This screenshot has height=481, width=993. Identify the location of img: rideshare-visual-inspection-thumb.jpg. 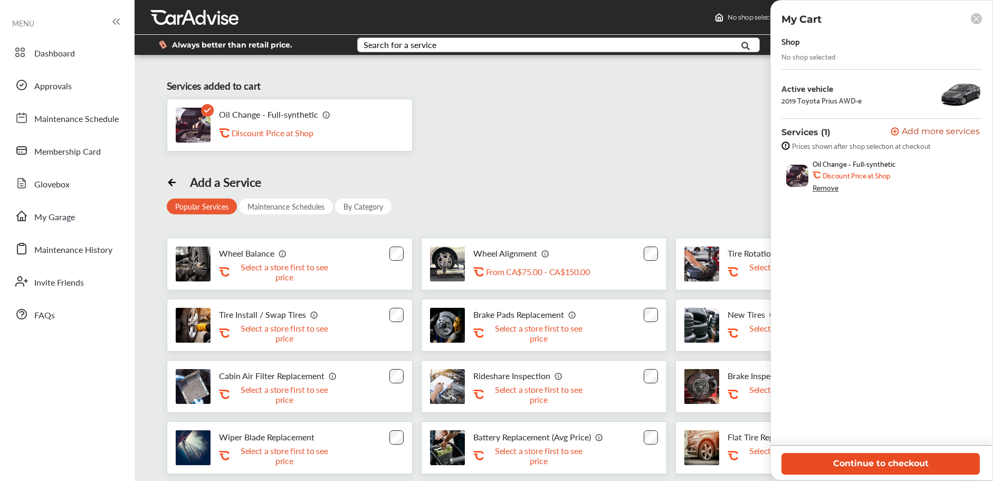
(447, 386).